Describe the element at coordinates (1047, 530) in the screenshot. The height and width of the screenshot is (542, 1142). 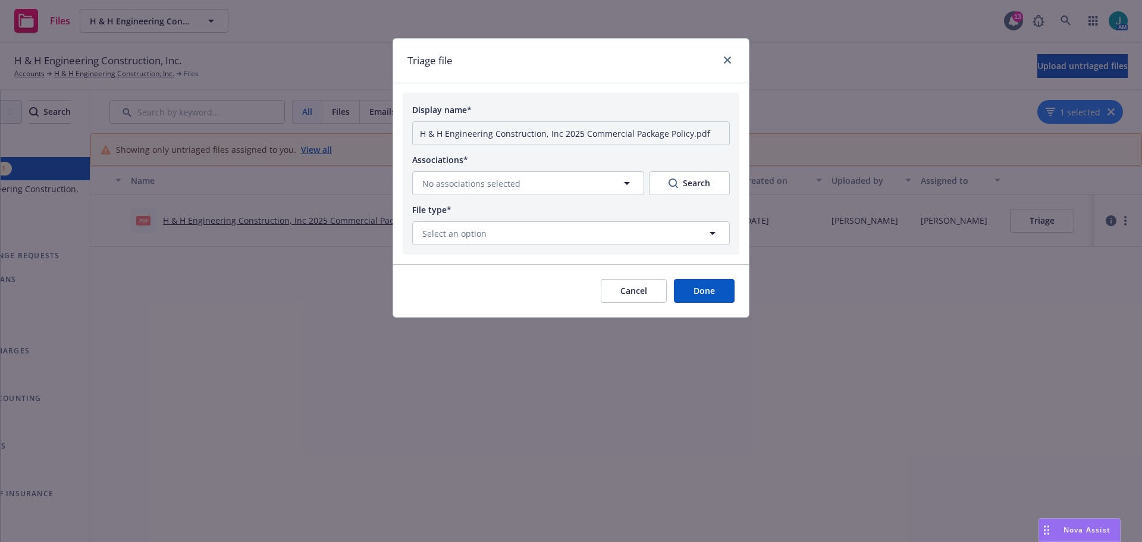
I see `div: Drag to move` at that location.